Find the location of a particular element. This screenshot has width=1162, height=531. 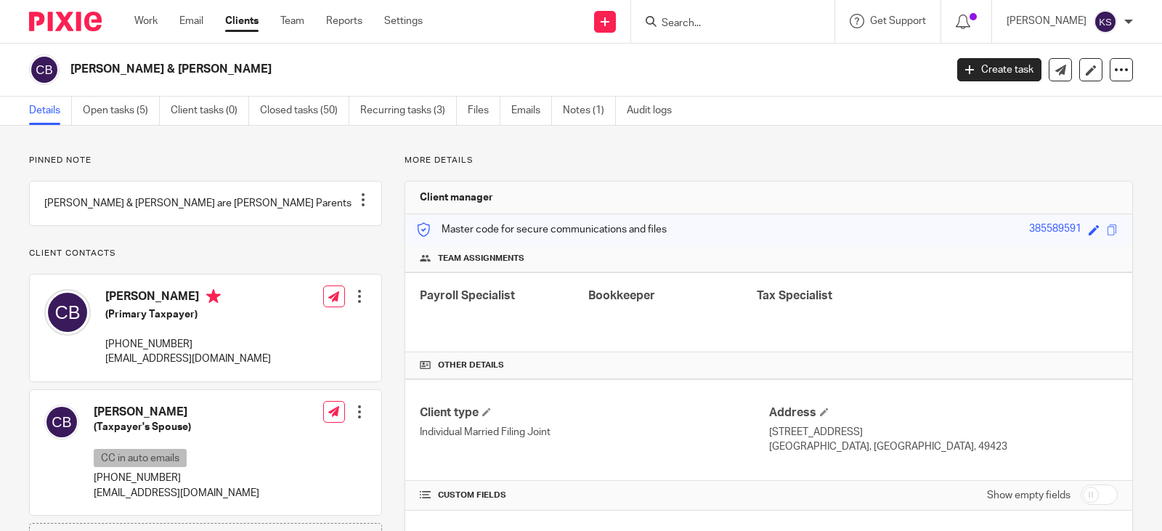

a: Clients is located at coordinates (242, 21).